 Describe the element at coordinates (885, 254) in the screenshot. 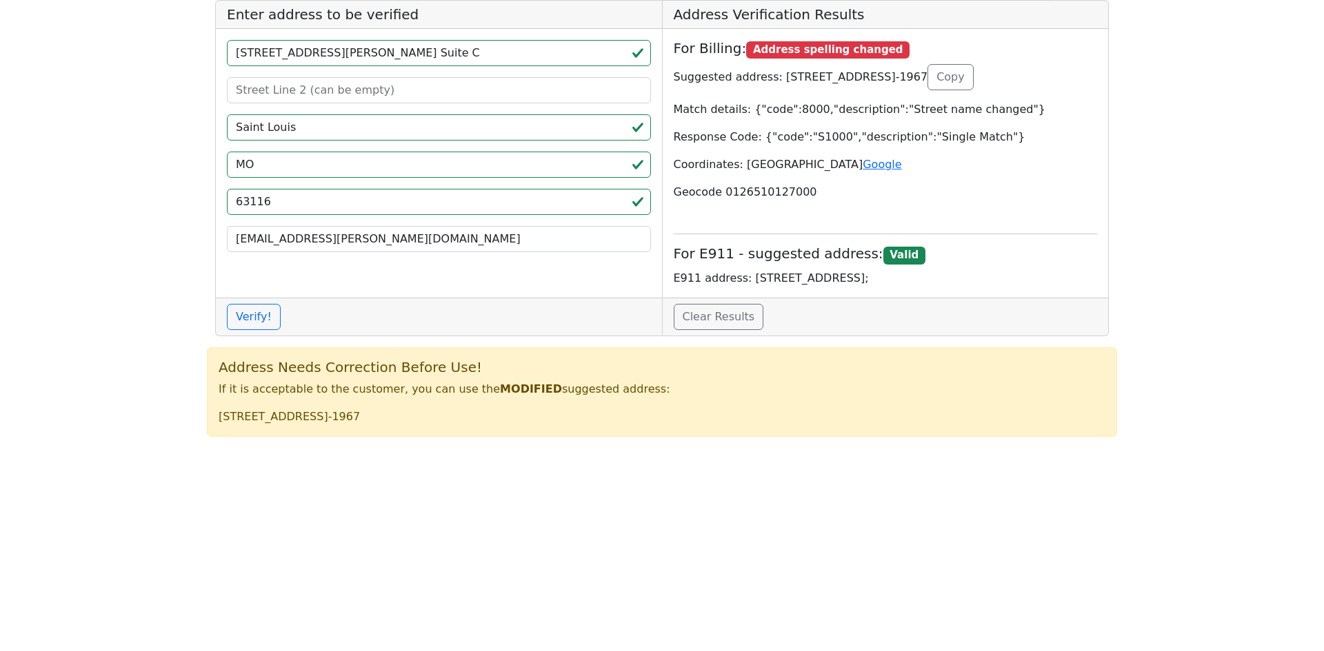

I see `h5: For E911 - suggested address:` at that location.